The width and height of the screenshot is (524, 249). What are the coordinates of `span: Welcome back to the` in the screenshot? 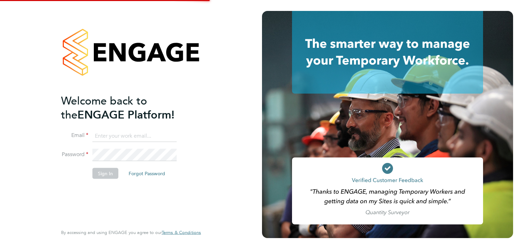 It's located at (104, 107).